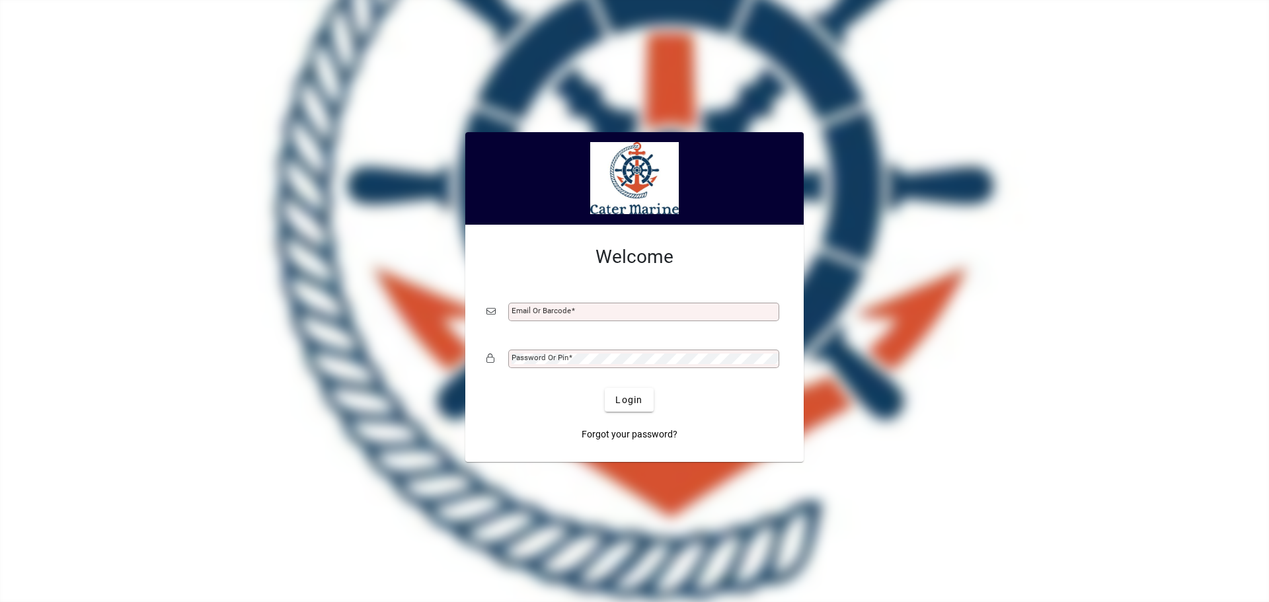  What do you see at coordinates (629, 434) in the screenshot?
I see `a: Forgot your password?` at bounding box center [629, 434].